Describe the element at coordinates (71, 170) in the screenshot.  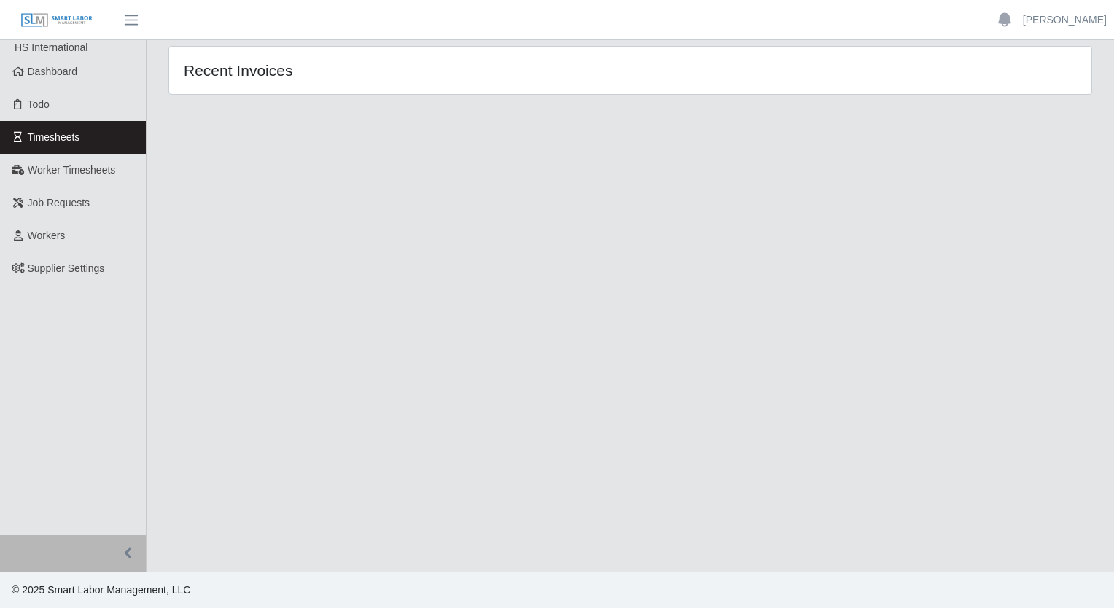
I see `span: Worker Timesheets` at that location.